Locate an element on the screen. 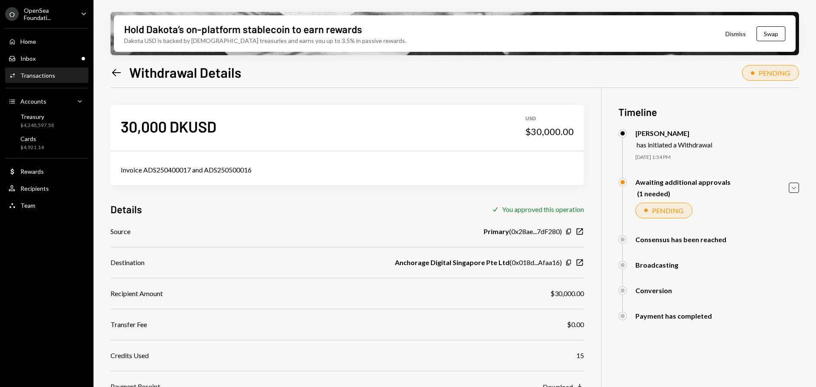  div: Awaiting additional approvals is located at coordinates (683, 182).